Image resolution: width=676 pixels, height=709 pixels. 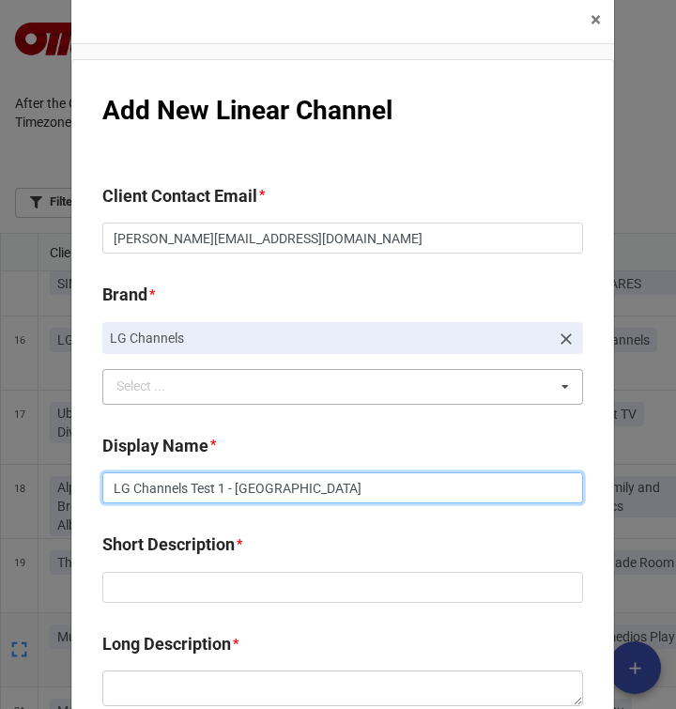 I want to click on label: Long Description, so click(x=166, y=644).